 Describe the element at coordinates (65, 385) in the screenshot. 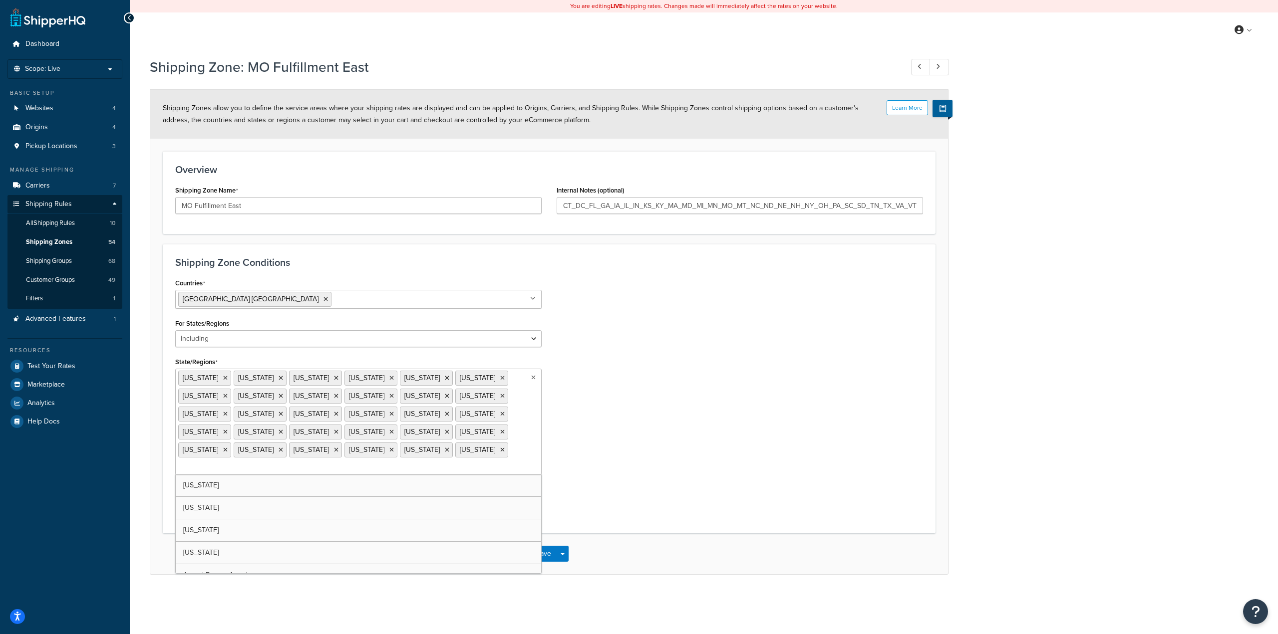

I see `a: Marketplace` at that location.